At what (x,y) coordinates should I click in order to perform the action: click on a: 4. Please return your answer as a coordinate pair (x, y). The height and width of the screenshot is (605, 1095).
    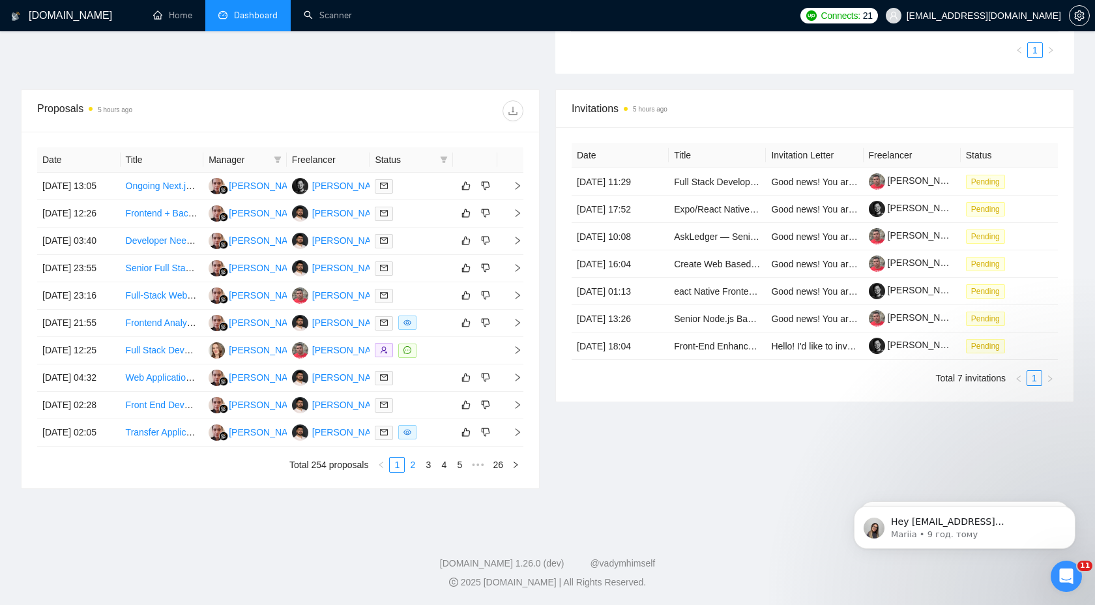
    Looking at the image, I should click on (444, 465).